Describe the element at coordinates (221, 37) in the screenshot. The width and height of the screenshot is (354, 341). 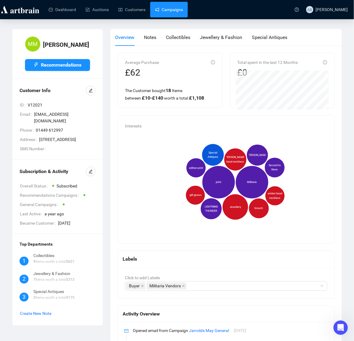
I see `span: Jewellery & Fashion` at that location.